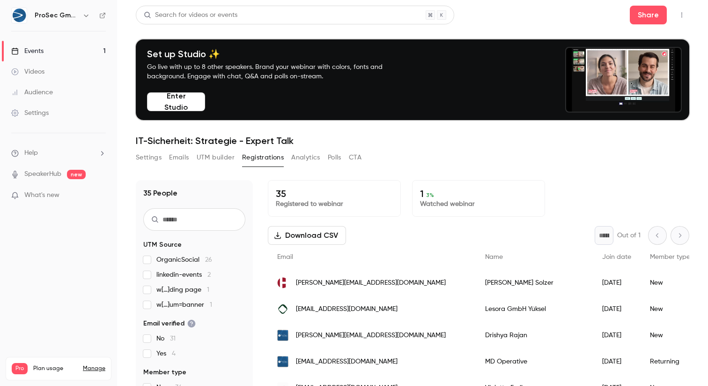 Image resolution: width=708 pixels, height=386 pixels. Describe the element at coordinates (283, 283) in the screenshot. I see `img: horn-cosifan.de` at that location.